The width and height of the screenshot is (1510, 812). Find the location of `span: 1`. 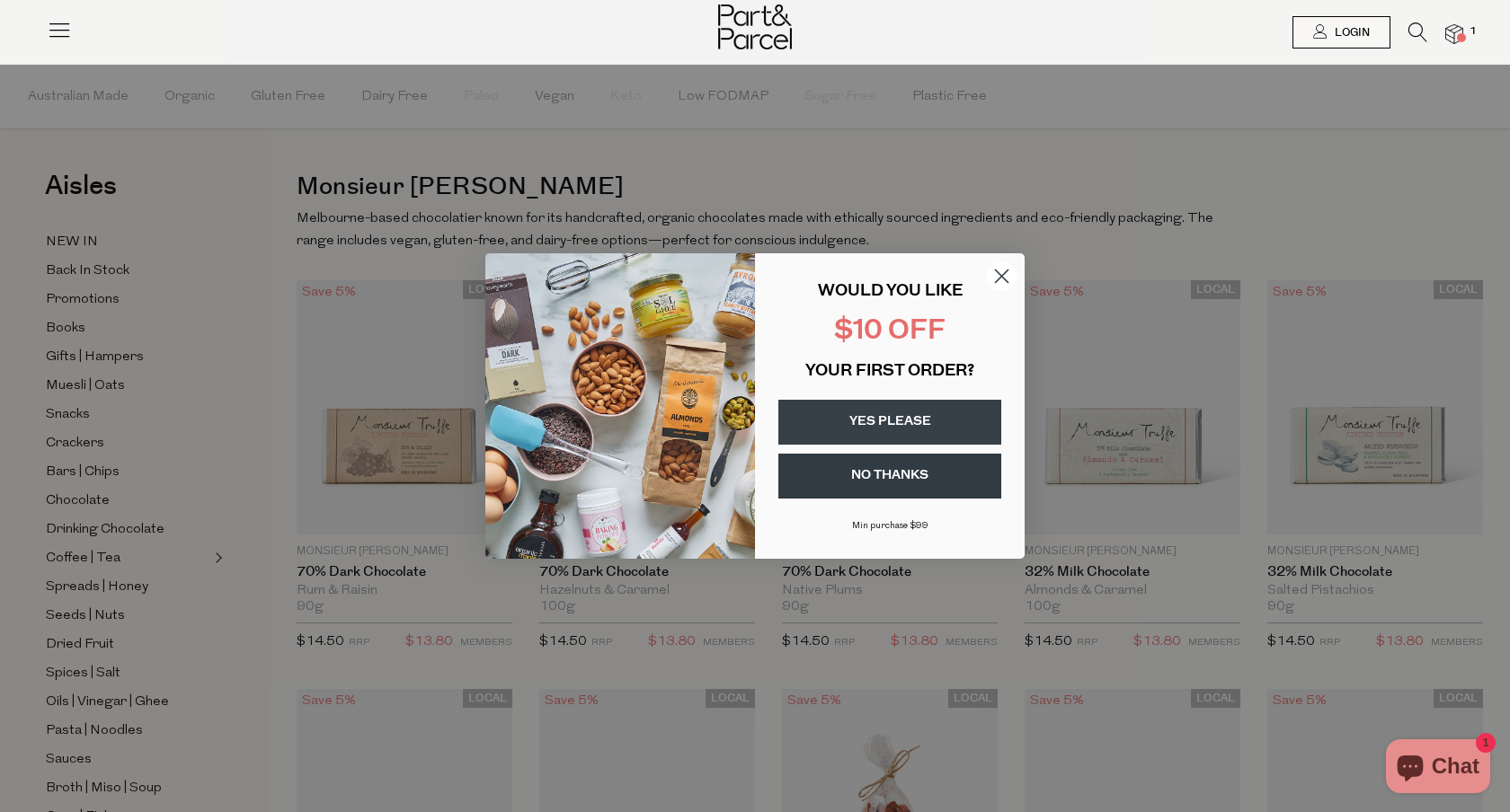

span: 1 is located at coordinates (1473, 31).